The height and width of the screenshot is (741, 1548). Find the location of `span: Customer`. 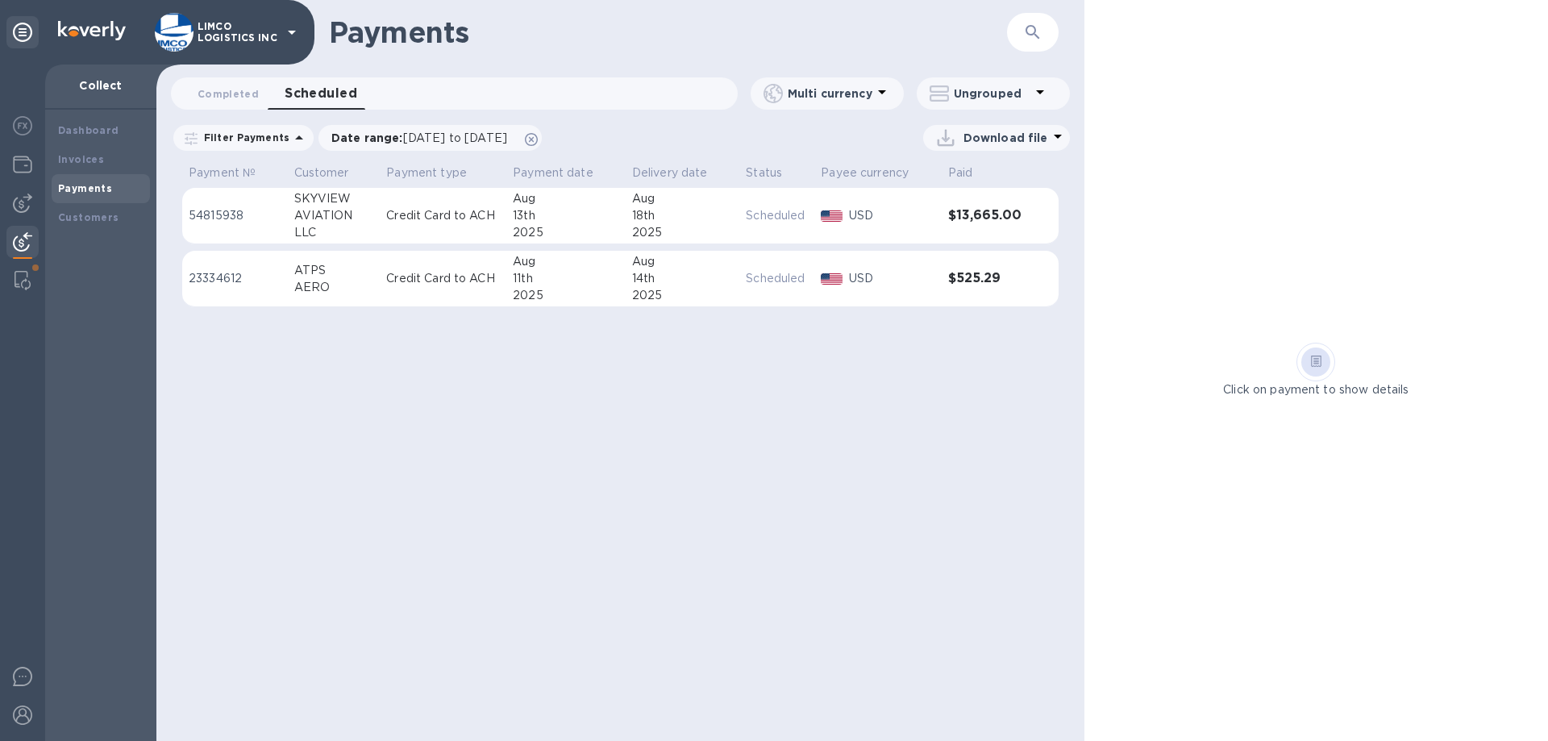

span: Customer is located at coordinates (332, 173).